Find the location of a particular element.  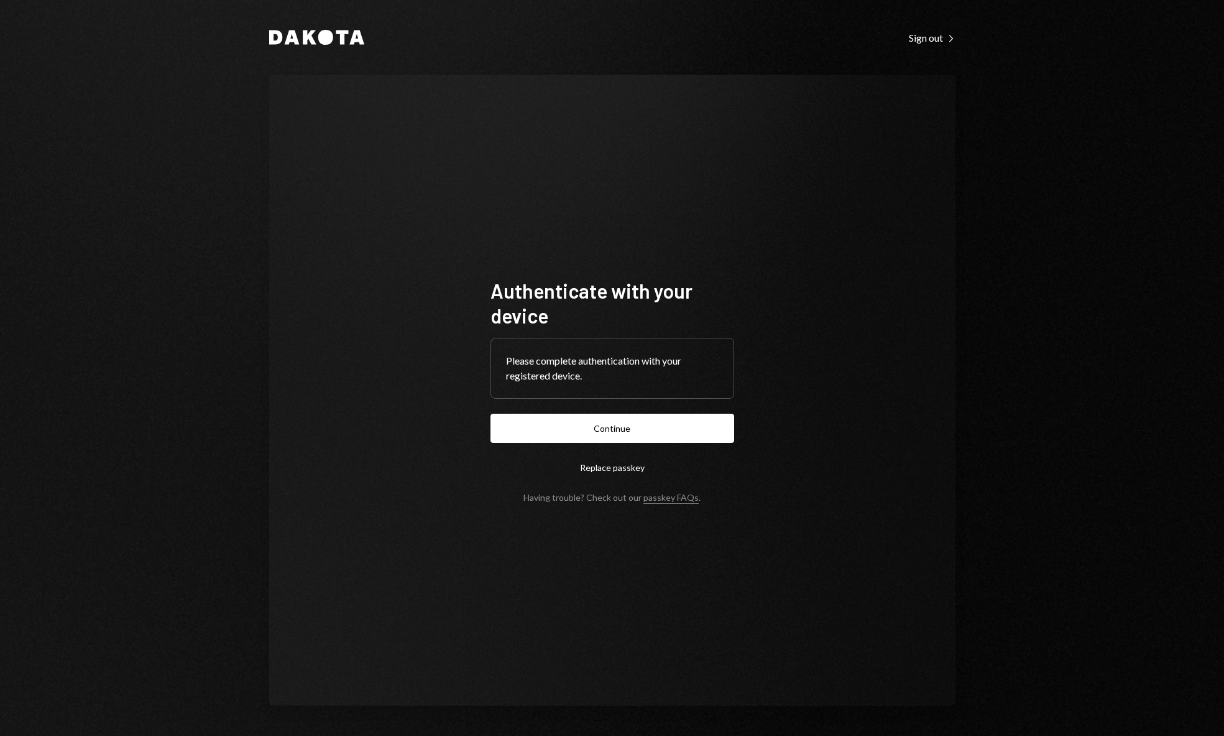

div: Having trouble? Check out our . is located at coordinates (612, 497).